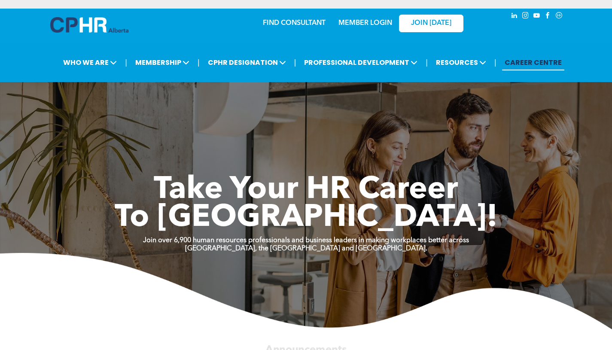 The width and height of the screenshot is (612, 350). I want to click on img: A blue and white logo for cp alberta, so click(89, 25).